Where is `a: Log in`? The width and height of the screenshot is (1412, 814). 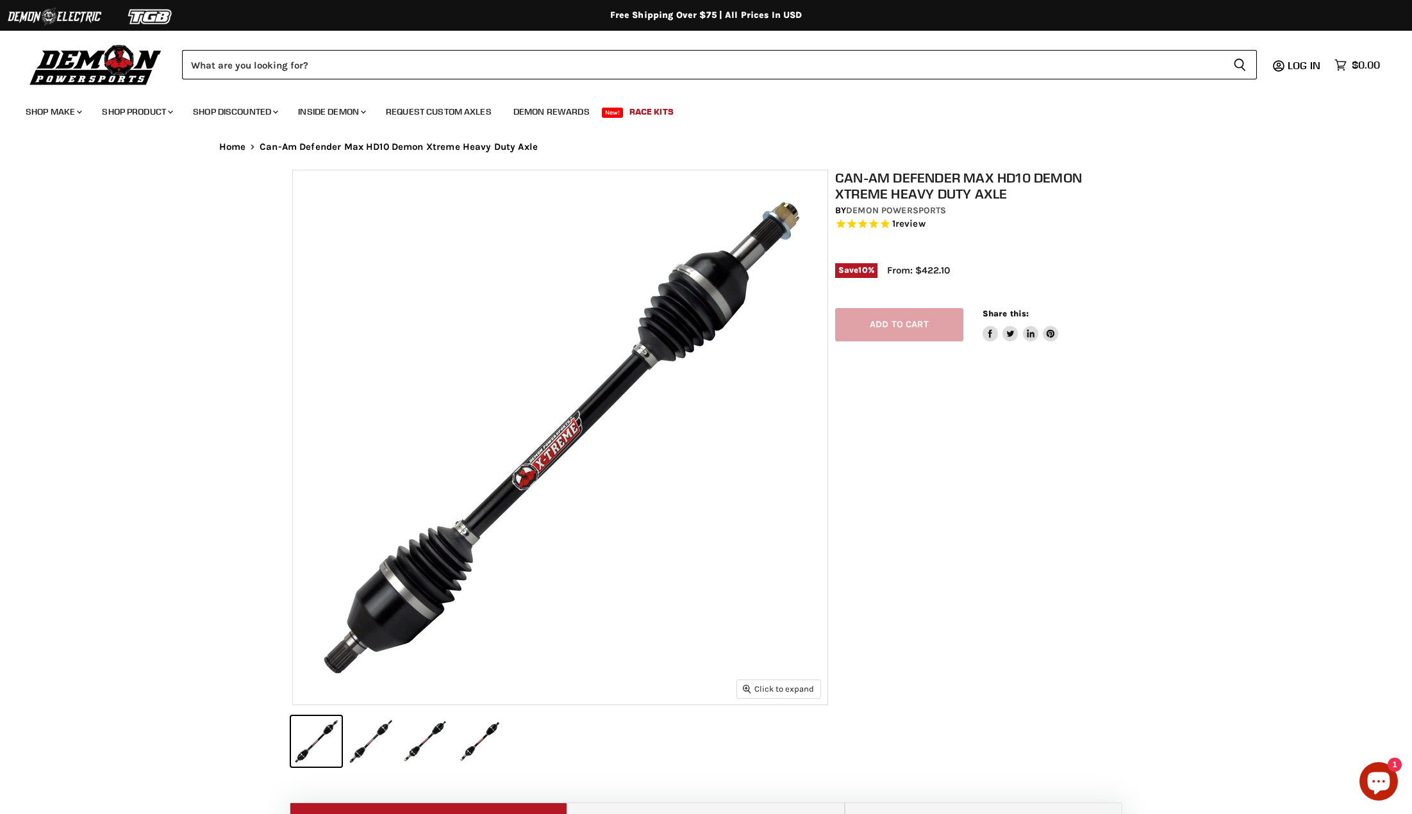
a: Log in is located at coordinates (1305, 65).